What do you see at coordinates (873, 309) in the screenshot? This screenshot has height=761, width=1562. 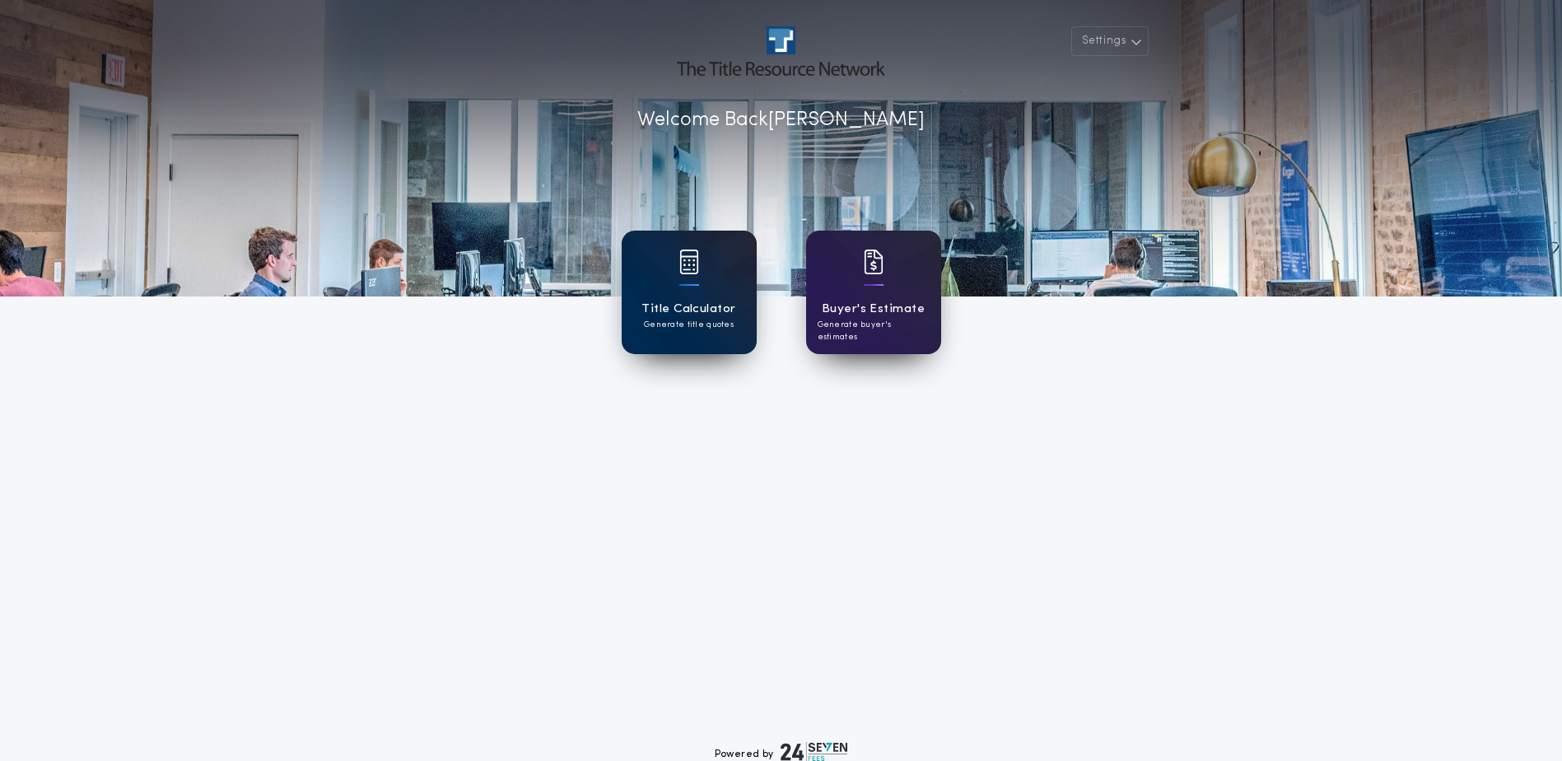 I see `h1: Buyer's Estimate` at bounding box center [873, 309].